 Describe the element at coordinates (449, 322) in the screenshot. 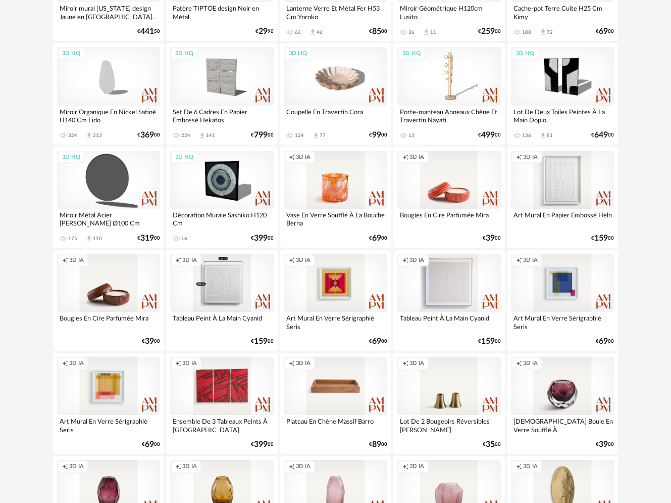

I see `div: Tableau Peint À La Main Cyanid` at that location.